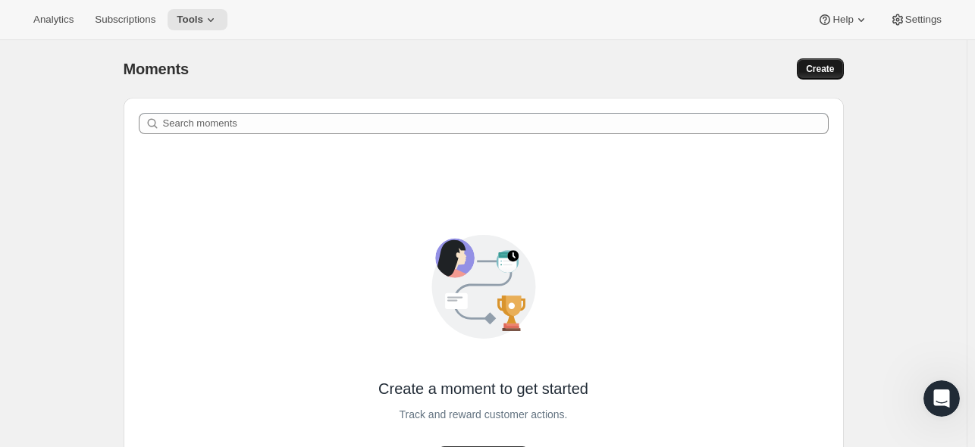 This screenshot has height=447, width=975. Describe the element at coordinates (197, 20) in the screenshot. I see `button: Tools` at that location.